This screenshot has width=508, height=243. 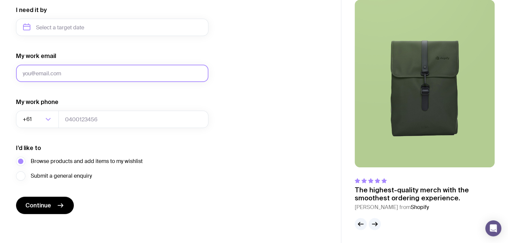 What do you see at coordinates (133, 119) in the screenshot?
I see `input: 0400123456` at bounding box center [133, 119].